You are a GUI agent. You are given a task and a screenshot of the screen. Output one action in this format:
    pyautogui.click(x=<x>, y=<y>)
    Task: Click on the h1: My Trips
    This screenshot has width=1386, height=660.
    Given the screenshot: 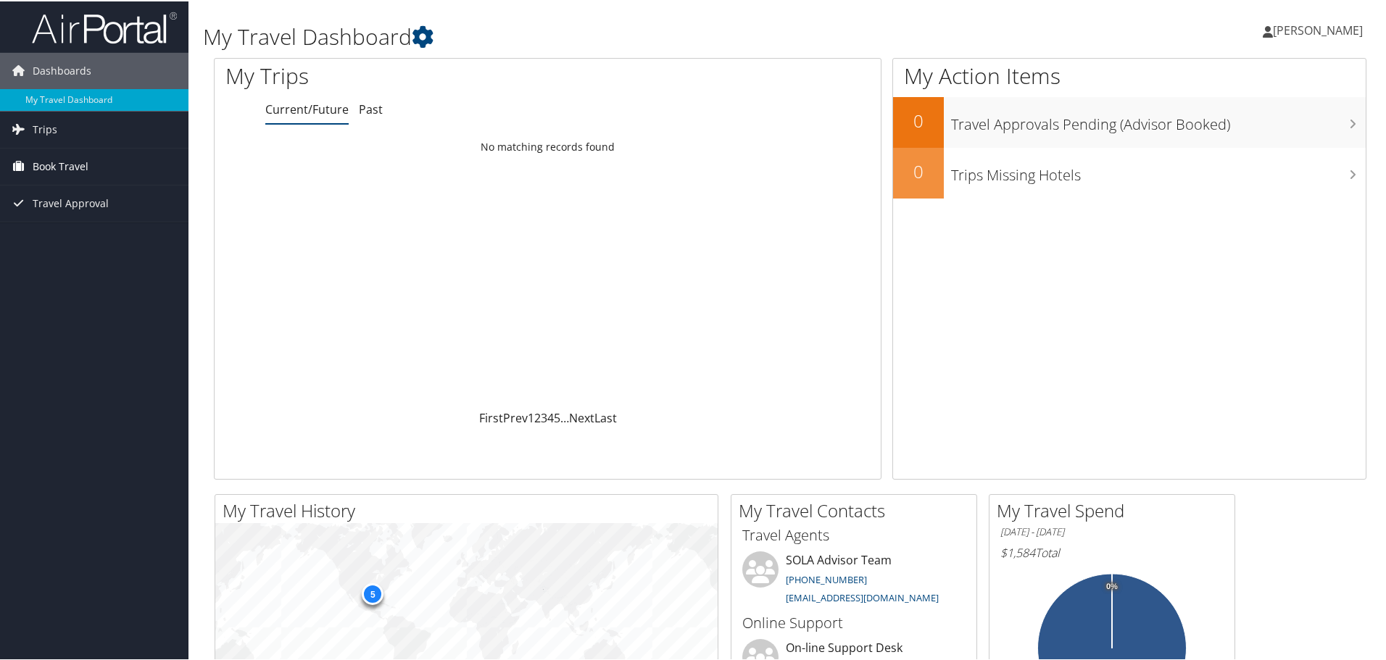 What is the action you would take?
    pyautogui.click(x=409, y=75)
    